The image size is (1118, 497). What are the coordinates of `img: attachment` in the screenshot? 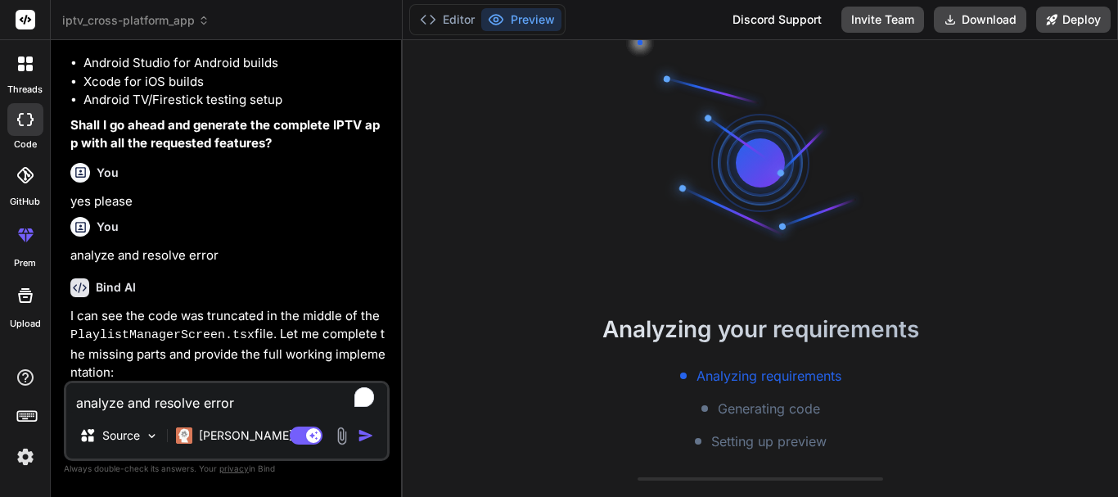 It's located at (341, 435).